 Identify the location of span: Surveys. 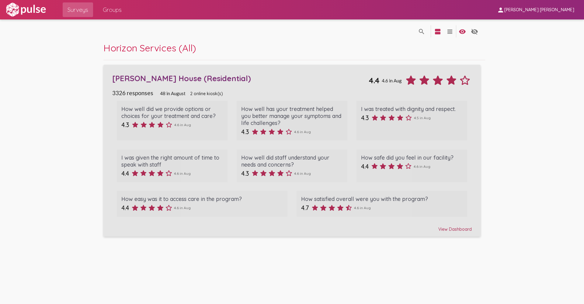
(78, 10).